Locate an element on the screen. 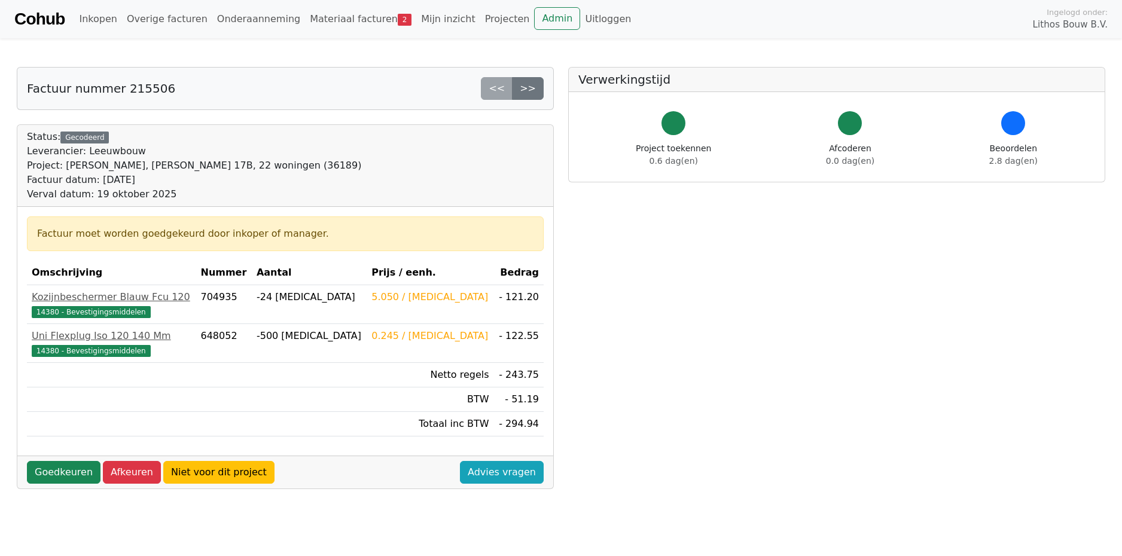 This screenshot has height=556, width=1122. a: Projecten is located at coordinates (507, 19).